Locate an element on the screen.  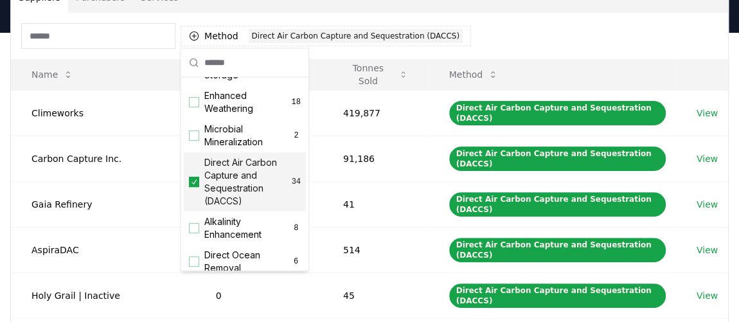
td: 41 is located at coordinates (375, 204).